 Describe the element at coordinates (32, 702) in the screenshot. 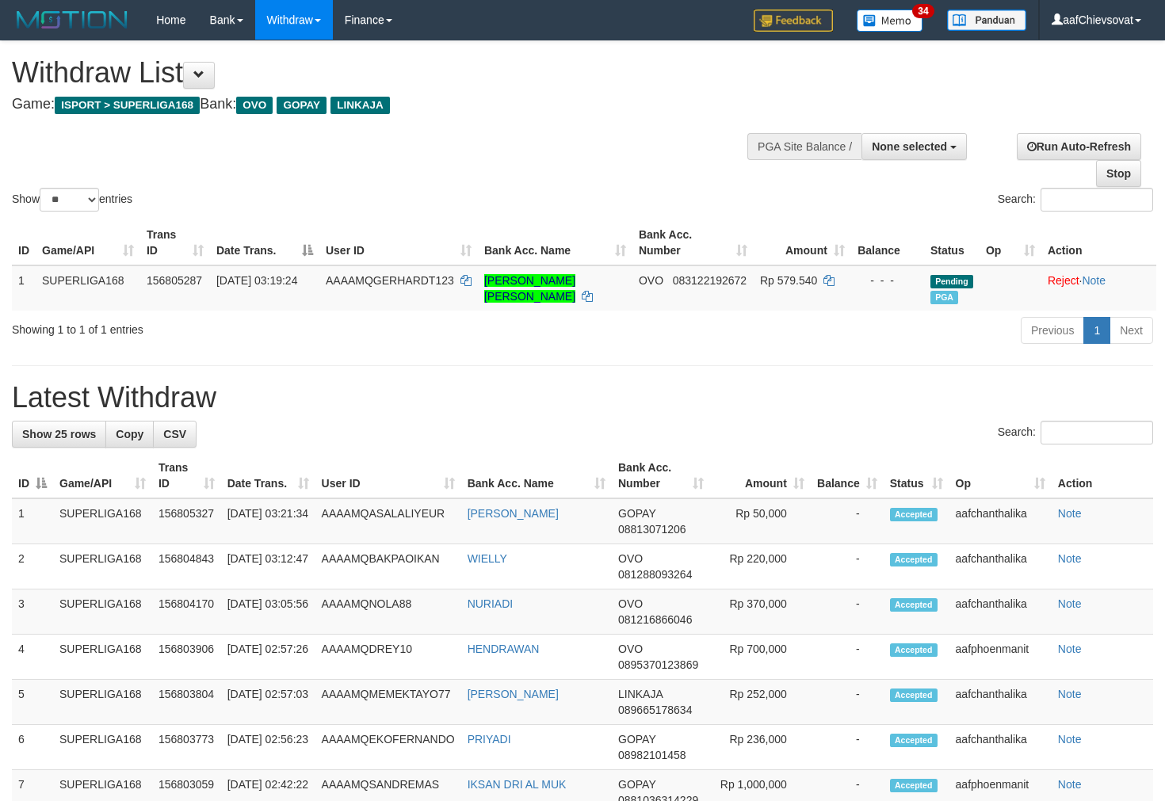

I see `td: 5` at that location.